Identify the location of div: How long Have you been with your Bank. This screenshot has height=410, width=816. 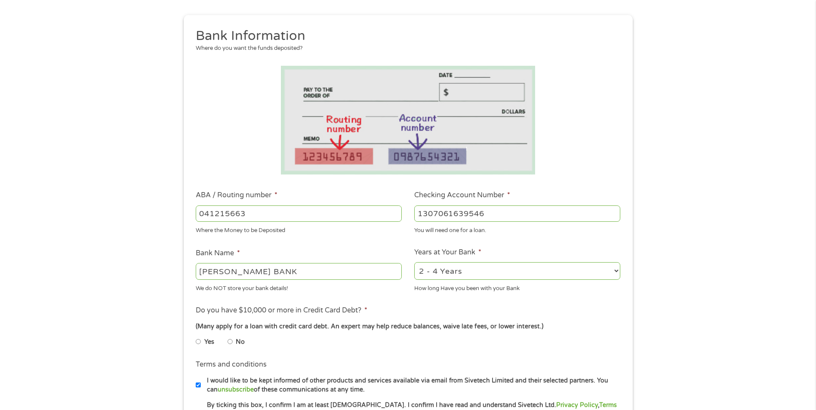
(517, 287).